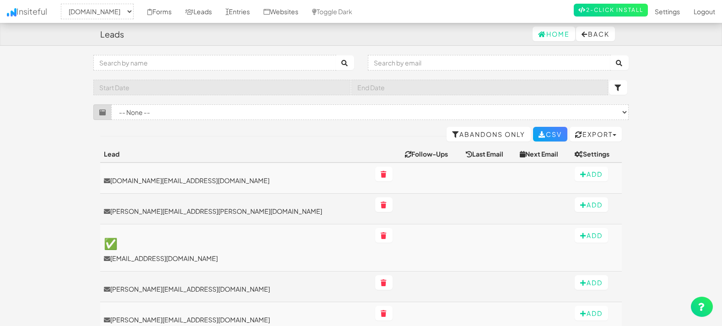 The height and width of the screenshot is (326, 722). Describe the element at coordinates (480, 87) in the screenshot. I see `input: End Date` at that location.